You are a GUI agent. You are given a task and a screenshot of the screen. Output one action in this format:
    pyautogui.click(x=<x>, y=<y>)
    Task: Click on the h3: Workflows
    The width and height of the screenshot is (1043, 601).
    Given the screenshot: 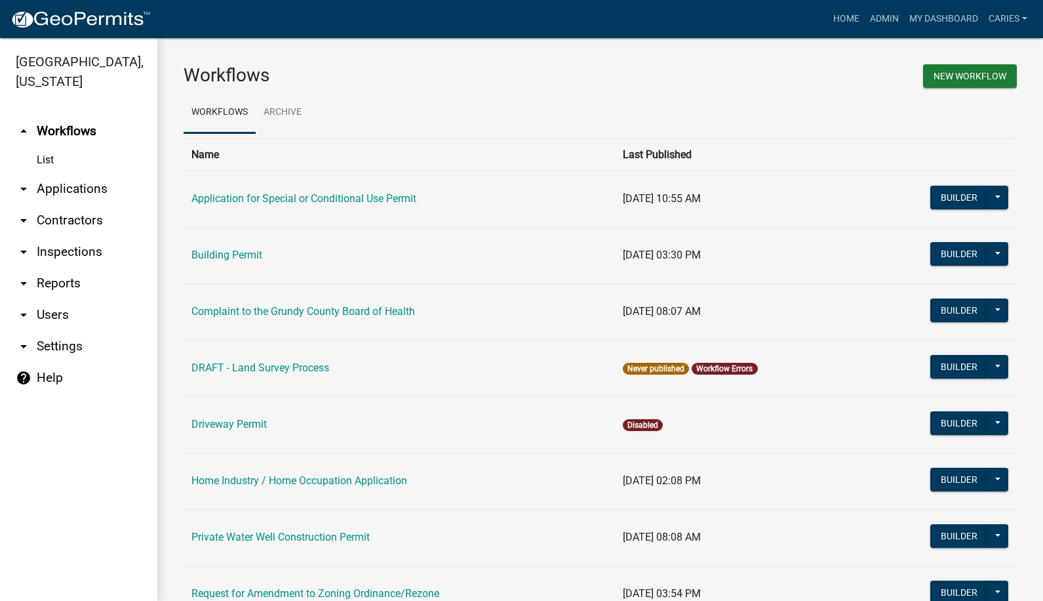 What is the action you would take?
    pyautogui.click(x=387, y=75)
    